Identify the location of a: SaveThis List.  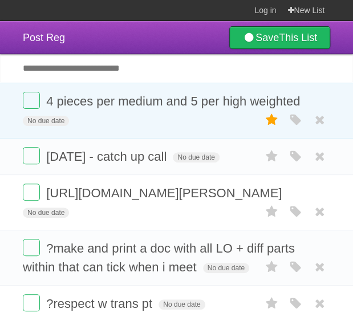
(280, 38).